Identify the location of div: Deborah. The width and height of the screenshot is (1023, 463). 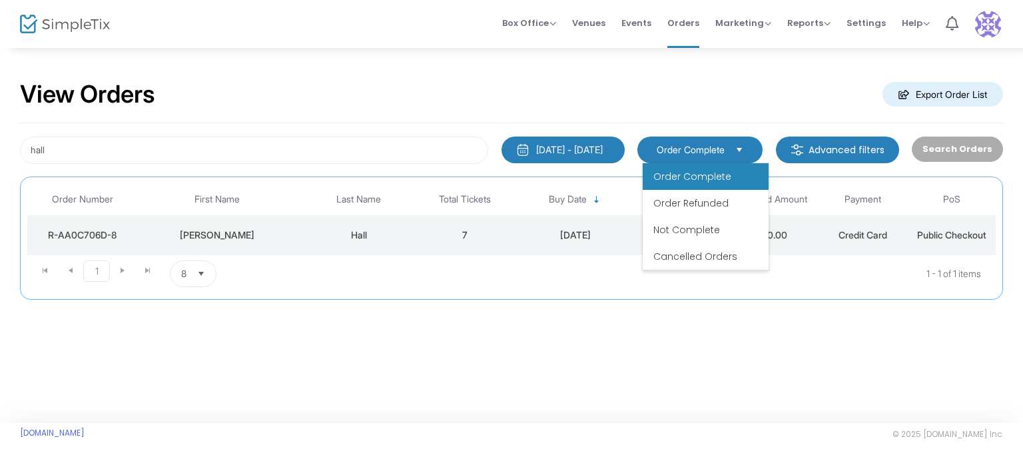
(217, 235).